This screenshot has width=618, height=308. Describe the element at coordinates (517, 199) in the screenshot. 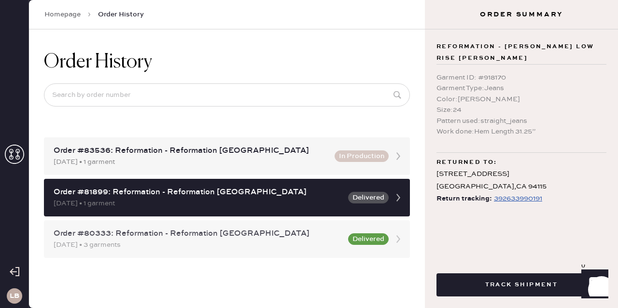

I see `a: 392633990191` at that location.